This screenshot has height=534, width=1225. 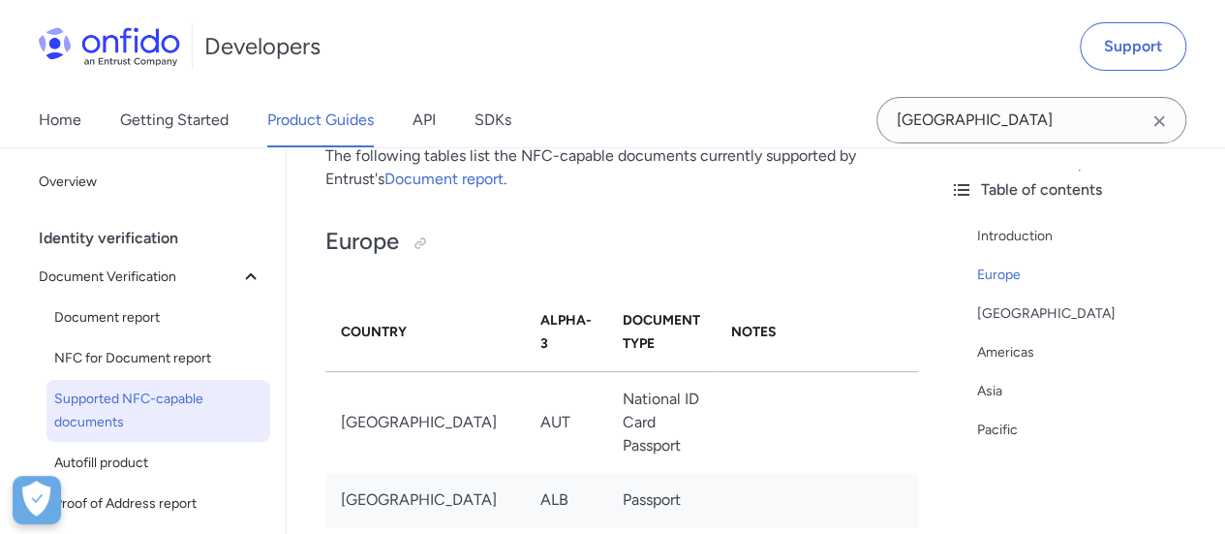 I want to click on div: Cookie Preferences, so click(x=37, y=500).